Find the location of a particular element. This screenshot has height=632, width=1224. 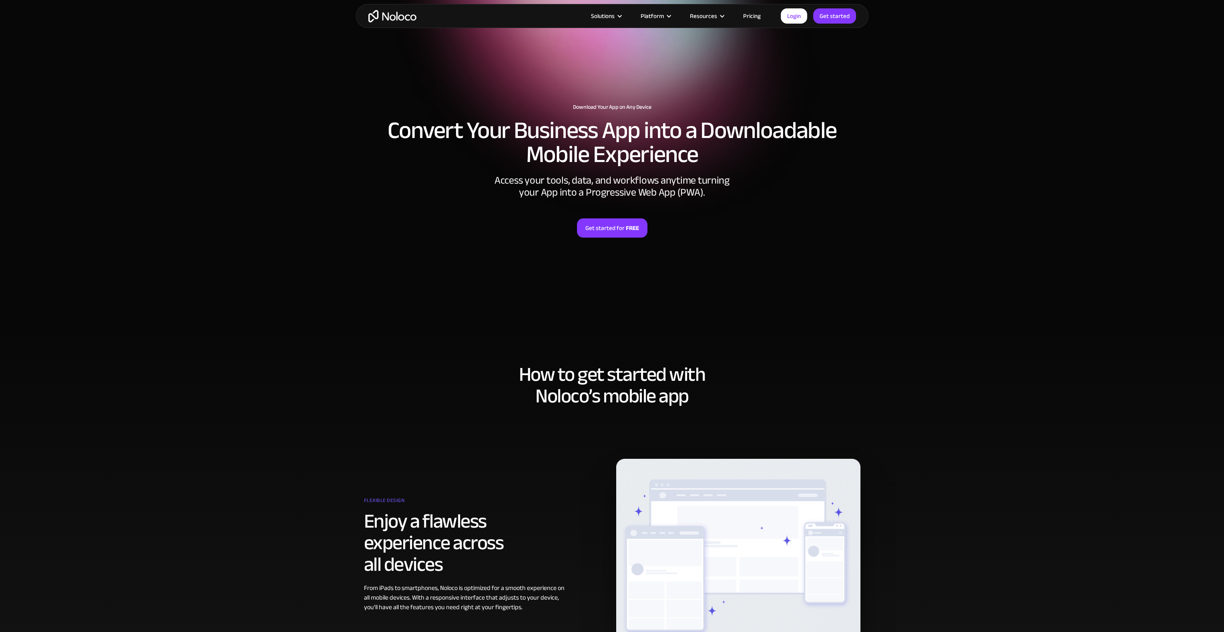

div: From iPads to smartphones, Noloco is optimized for a smooth experience on all mobile devices. Wit... is located at coordinates (465, 598).